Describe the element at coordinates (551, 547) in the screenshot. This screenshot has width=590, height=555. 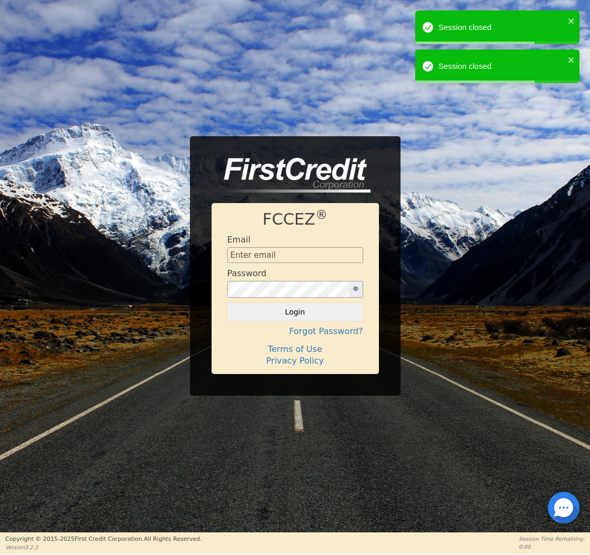
I see `p: 0:00` at that location.